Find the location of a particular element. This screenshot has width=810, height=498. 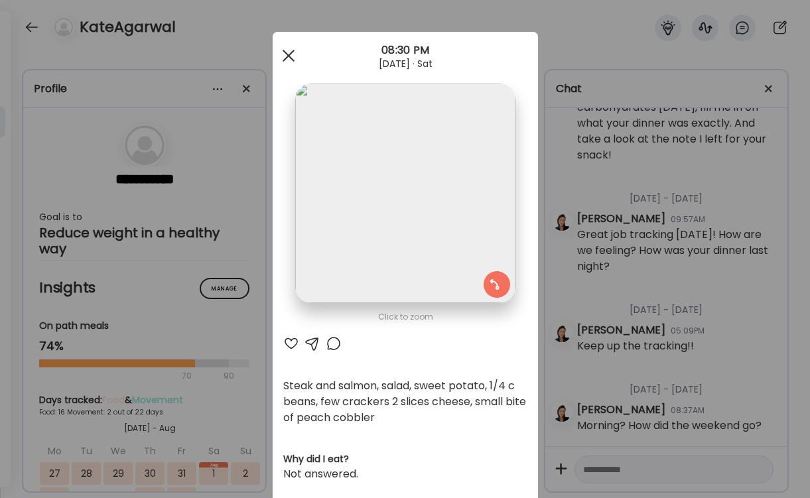

div: 08:30 PM is located at coordinates (405, 50).